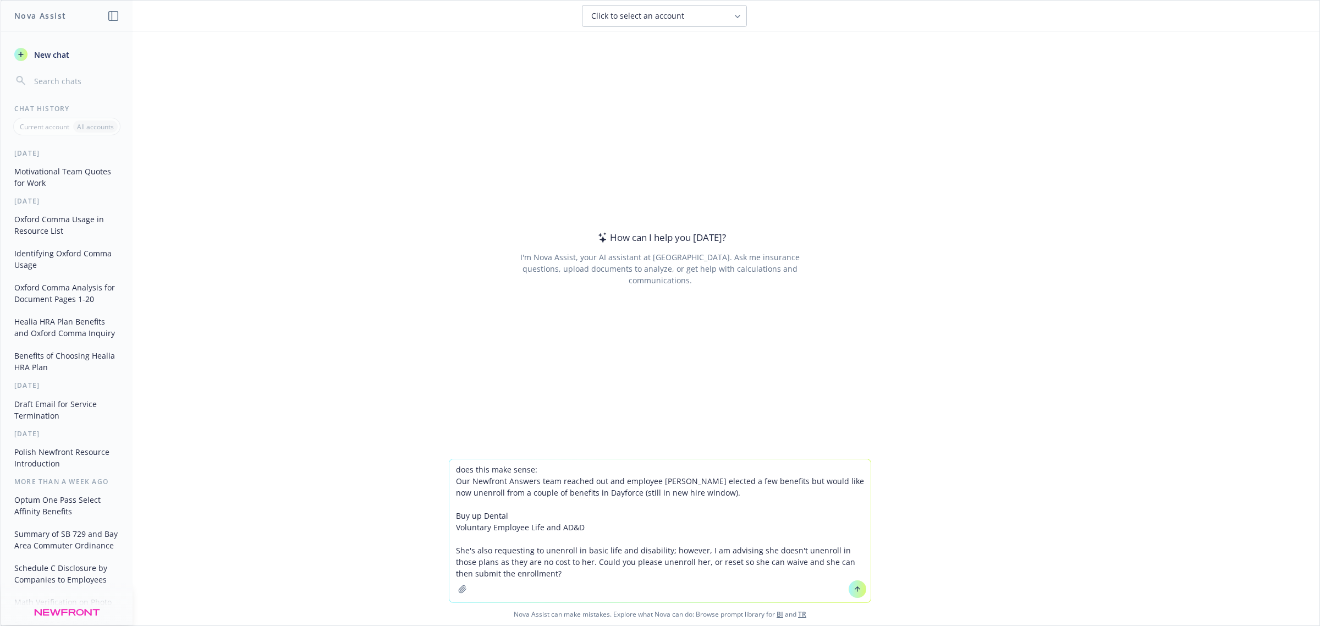 This screenshot has width=1320, height=626. Describe the element at coordinates (51, 54) in the screenshot. I see `span: New chat` at that location.